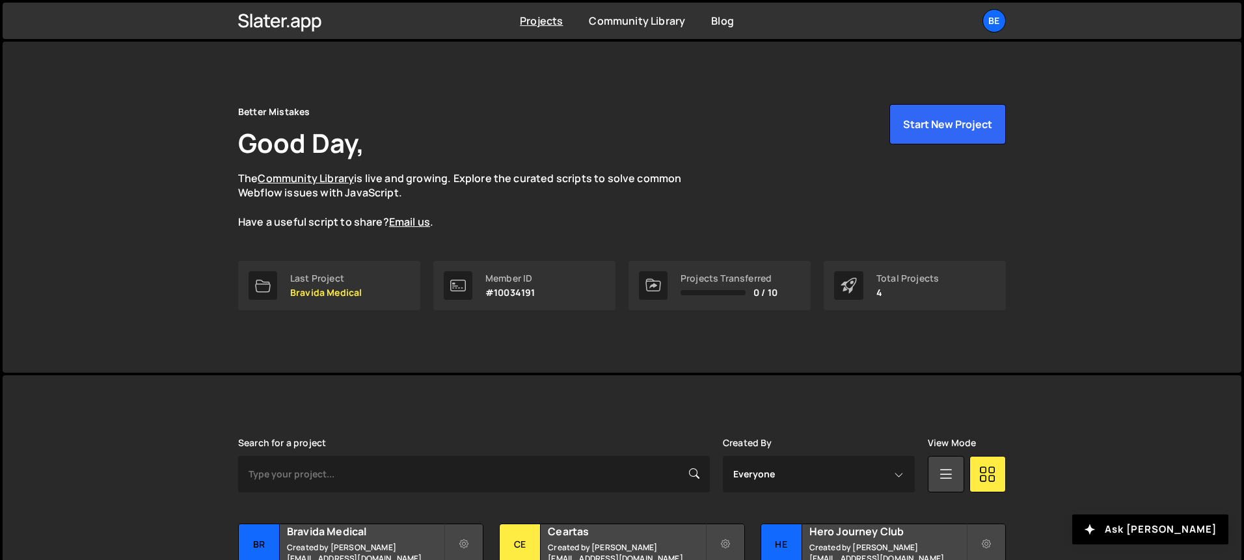 Image resolution: width=1244 pixels, height=560 pixels. What do you see at coordinates (472, 200) in the screenshot?
I see `p: The is live and growing. Explore the curated scripts to solve common Webflow issues with JavaScri...` at bounding box center [472, 200].